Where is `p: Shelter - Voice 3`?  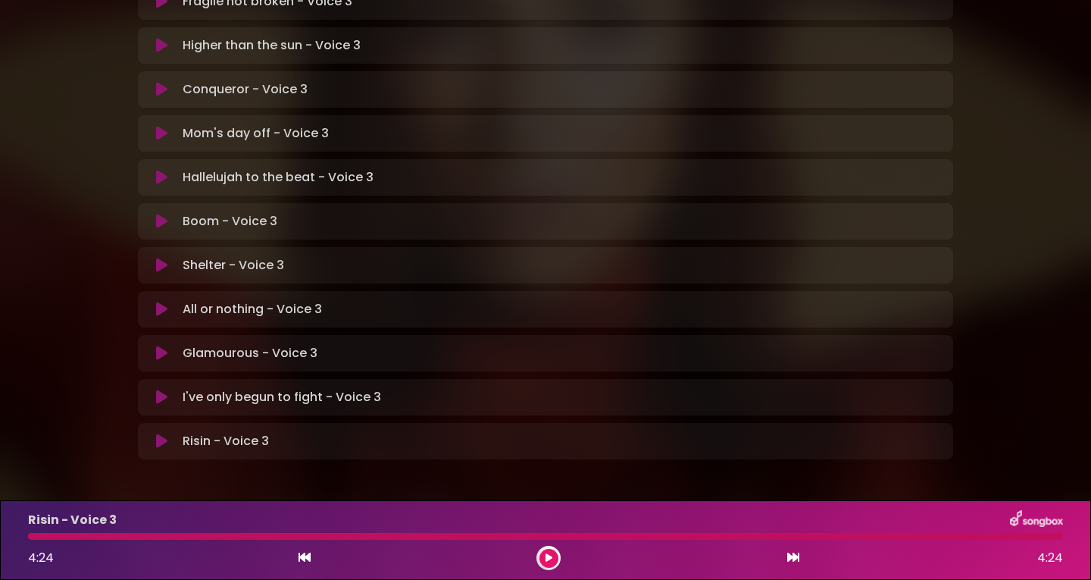
p: Shelter - Voice 3 is located at coordinates (233, 265).